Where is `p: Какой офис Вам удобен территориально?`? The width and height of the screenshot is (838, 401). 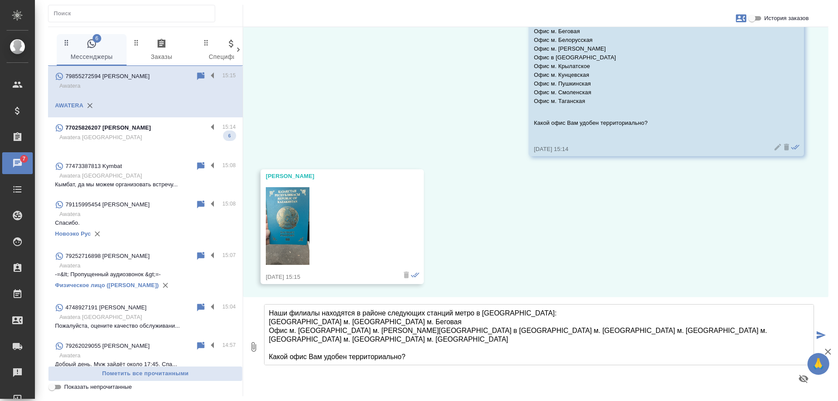
p: Какой офис Вам удобен территориально? is located at coordinates (653, 123).